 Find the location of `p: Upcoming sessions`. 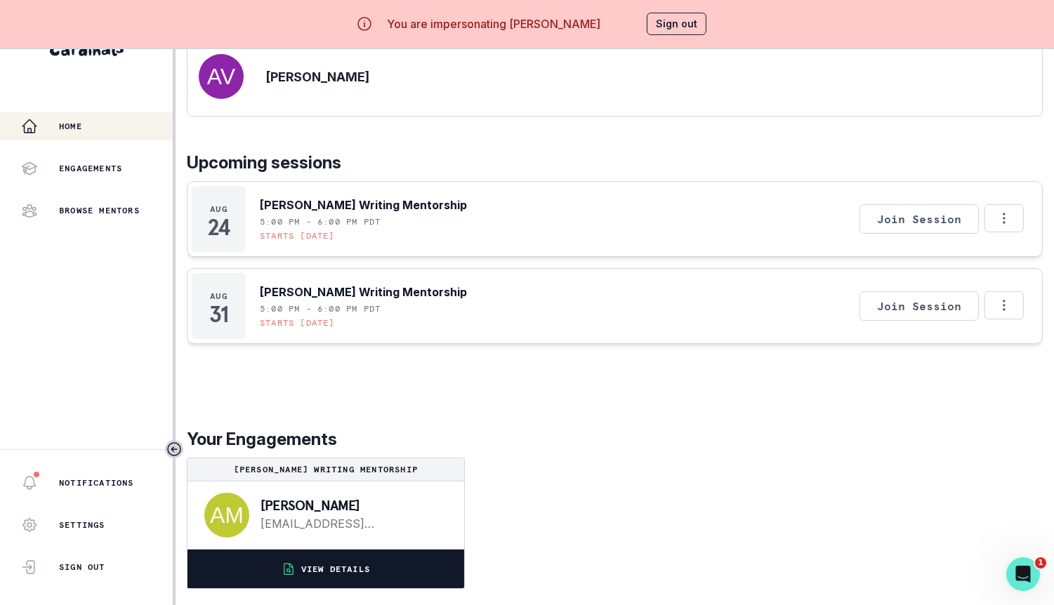

p: Upcoming sessions is located at coordinates (615, 163).